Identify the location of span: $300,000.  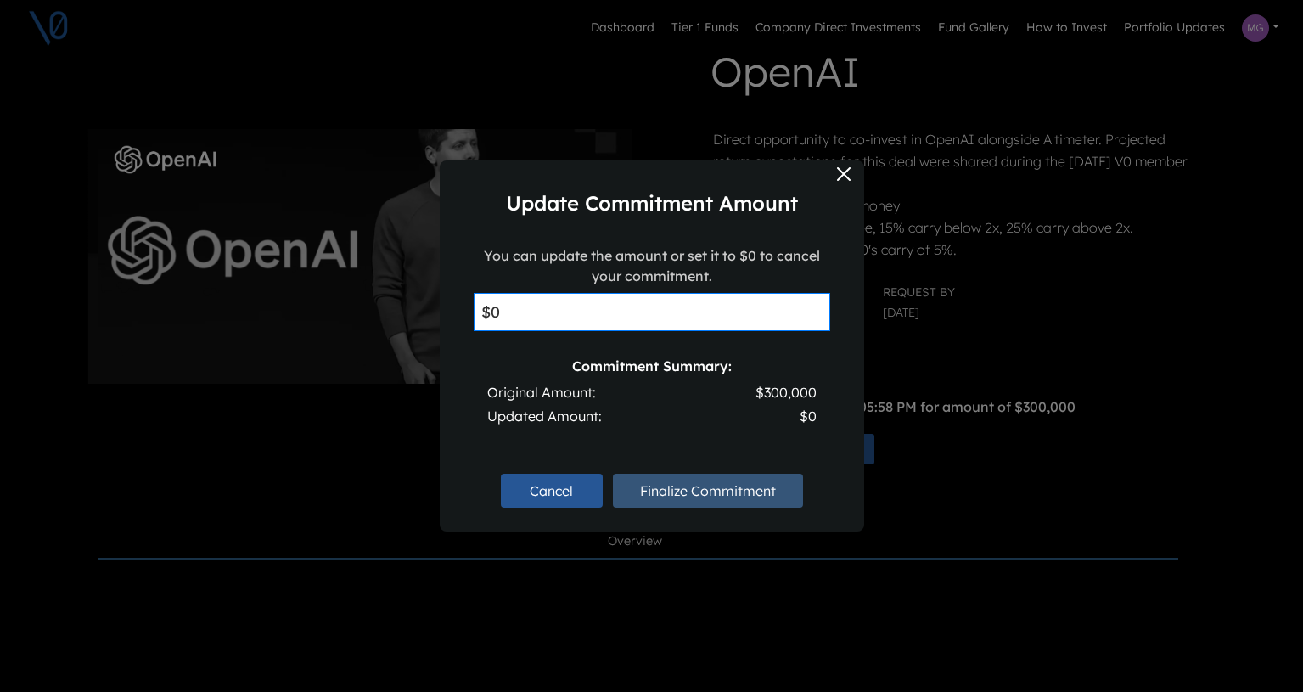
(786, 392).